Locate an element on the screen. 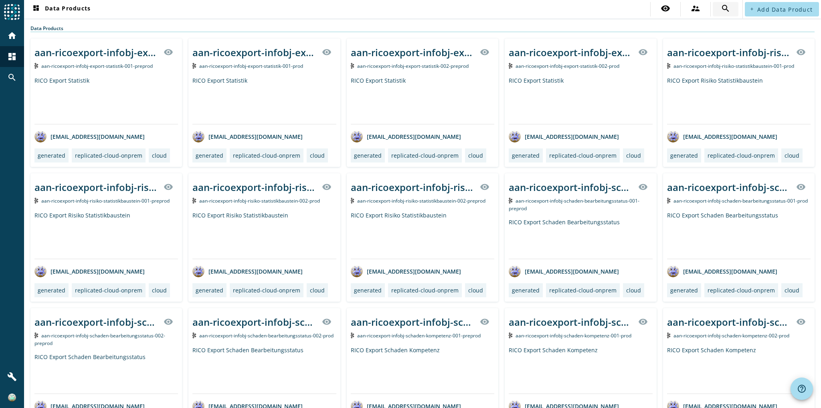 This screenshot has width=821, height=408. img: Kafka Topic: aan-ricoexport-infobj-schaden-bearbeitungsstatus-002-prod is located at coordinates (194, 335).